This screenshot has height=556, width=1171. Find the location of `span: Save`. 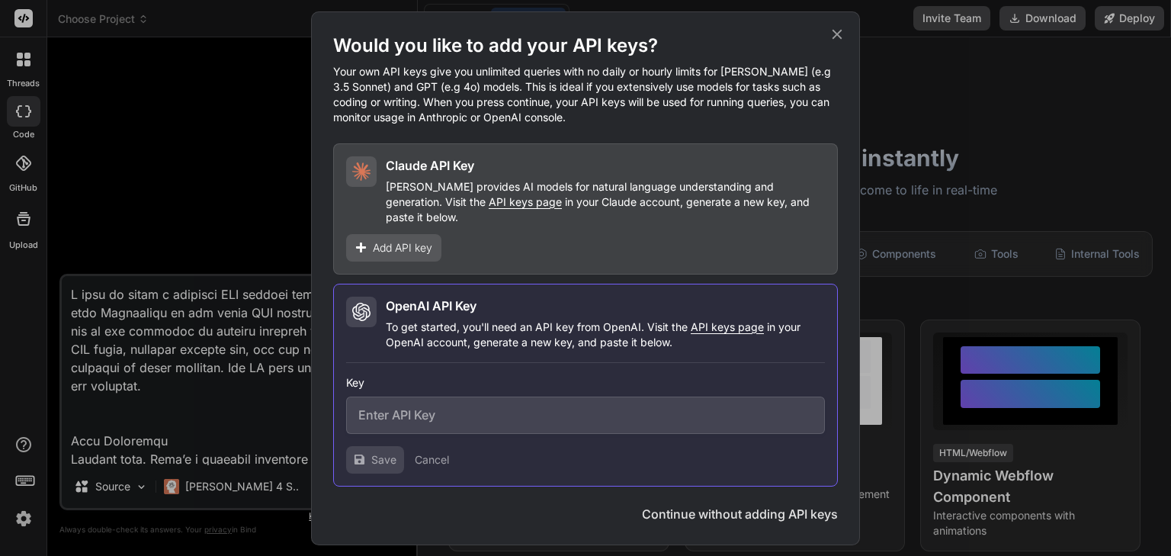

span: Save is located at coordinates (383, 460).